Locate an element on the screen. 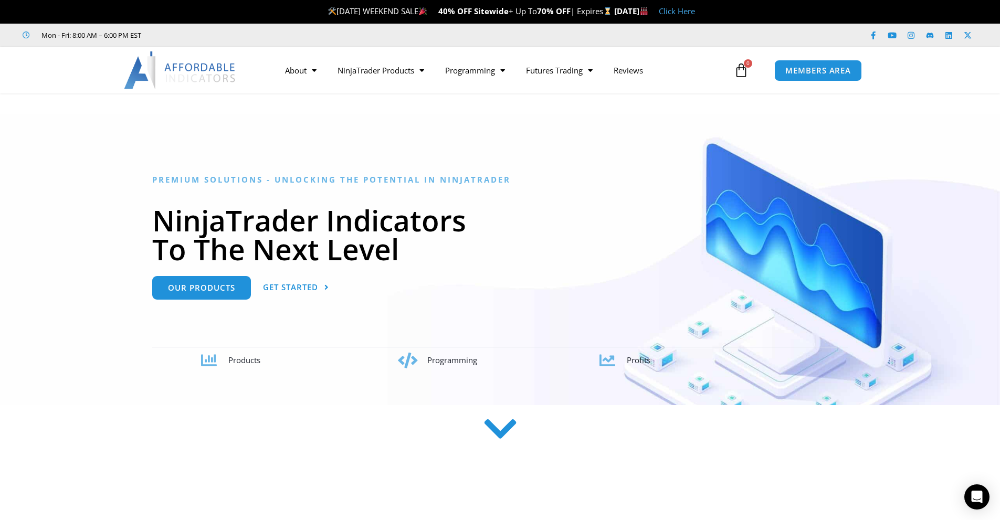 Image resolution: width=1000 pixels, height=520 pixels. a: Reviews is located at coordinates (628, 70).